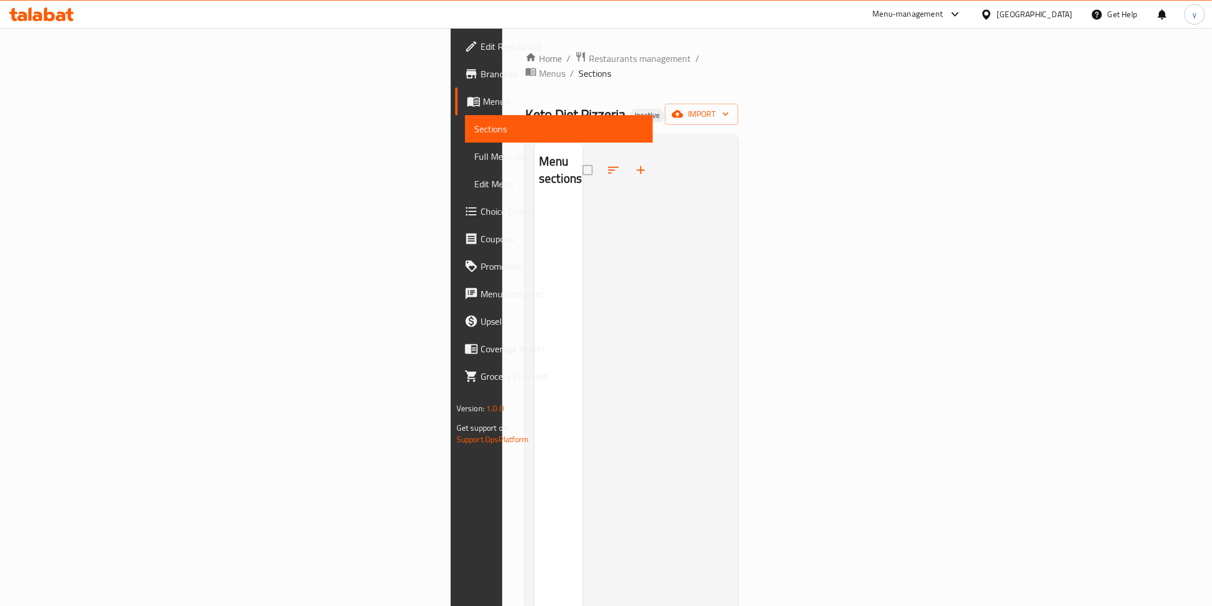  What do you see at coordinates (559, 184) in the screenshot?
I see `span: Edit Menu` at bounding box center [559, 184].